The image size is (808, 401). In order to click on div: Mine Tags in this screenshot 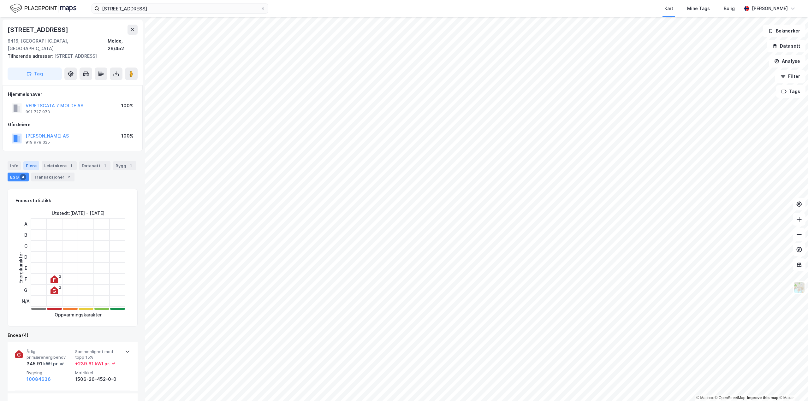, I will do `click(699, 9)`.